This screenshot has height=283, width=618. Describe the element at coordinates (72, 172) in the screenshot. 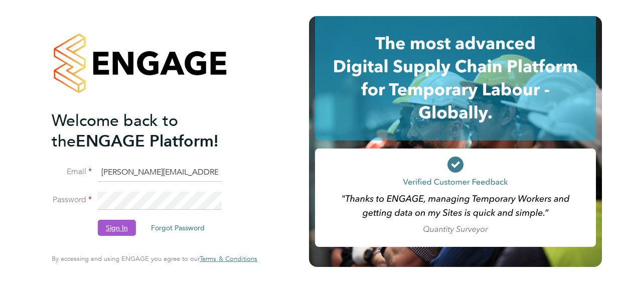

I see `label: Email` at that location.